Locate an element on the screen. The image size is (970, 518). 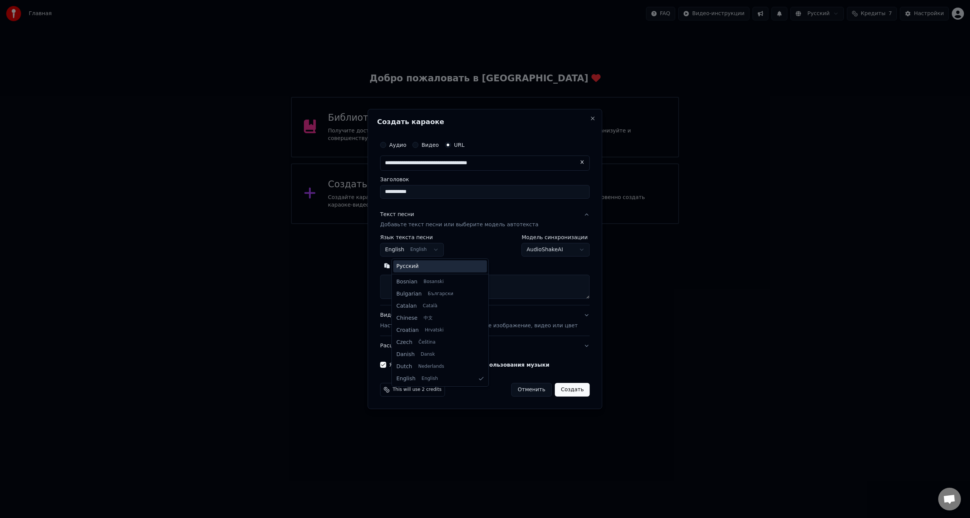
span: Bulgarian is located at coordinates (409, 294).